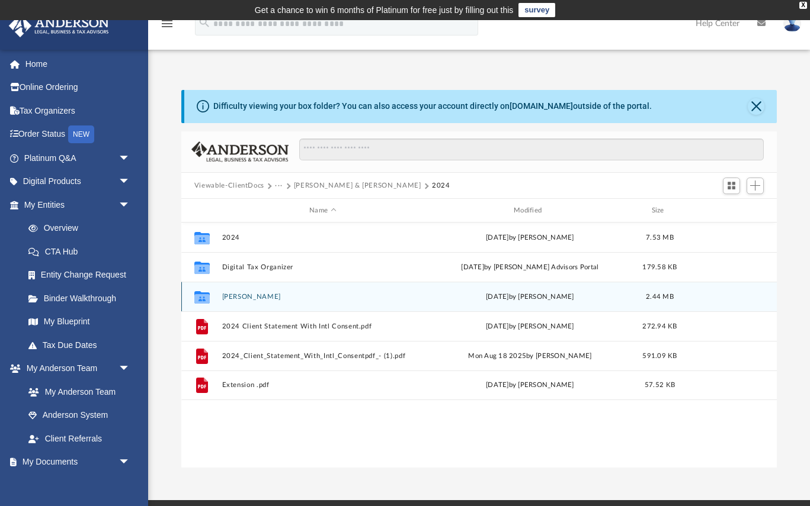 This screenshot has width=810, height=506. Describe the element at coordinates (204, 23) in the screenshot. I see `i: search` at that location.